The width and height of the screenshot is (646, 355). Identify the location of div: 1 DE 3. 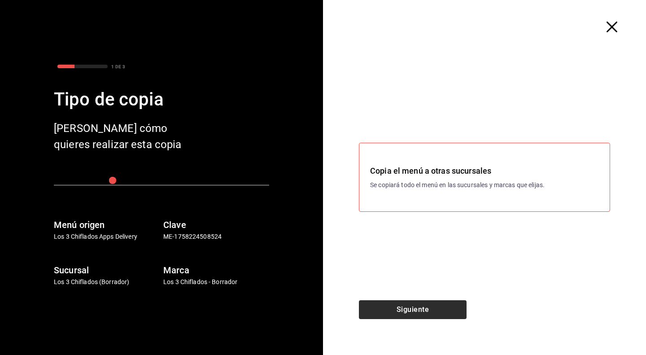
(118, 66).